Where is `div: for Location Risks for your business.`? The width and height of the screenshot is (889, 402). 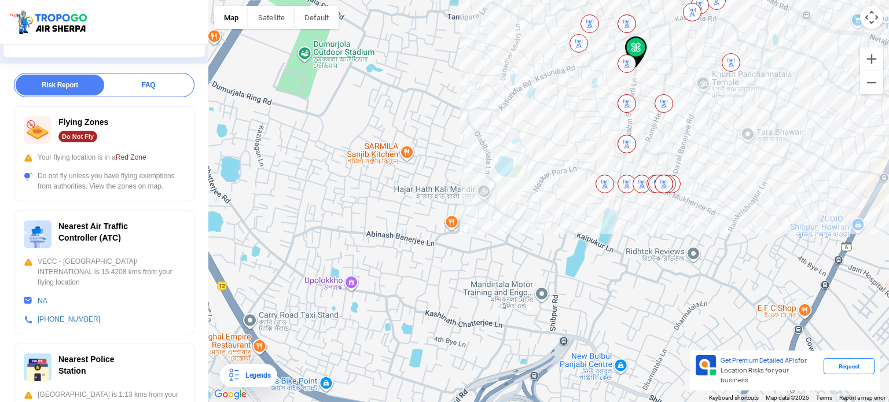
div: for Location Risks for your business. is located at coordinates (770, 370).